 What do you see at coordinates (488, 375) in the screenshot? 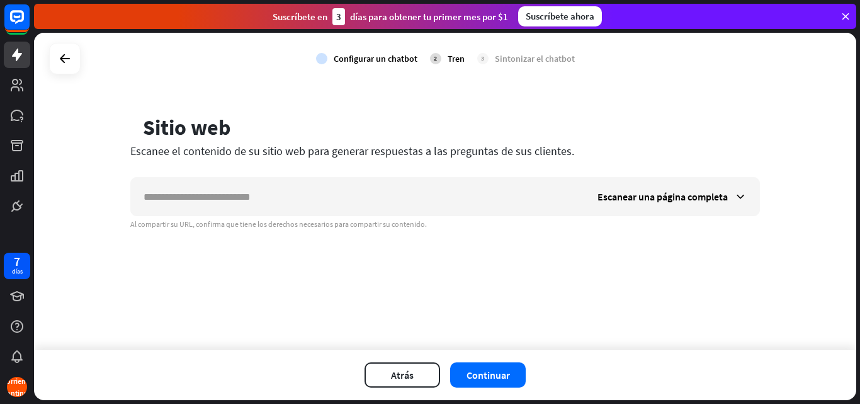
I see `font: Continuar` at bounding box center [488, 375].